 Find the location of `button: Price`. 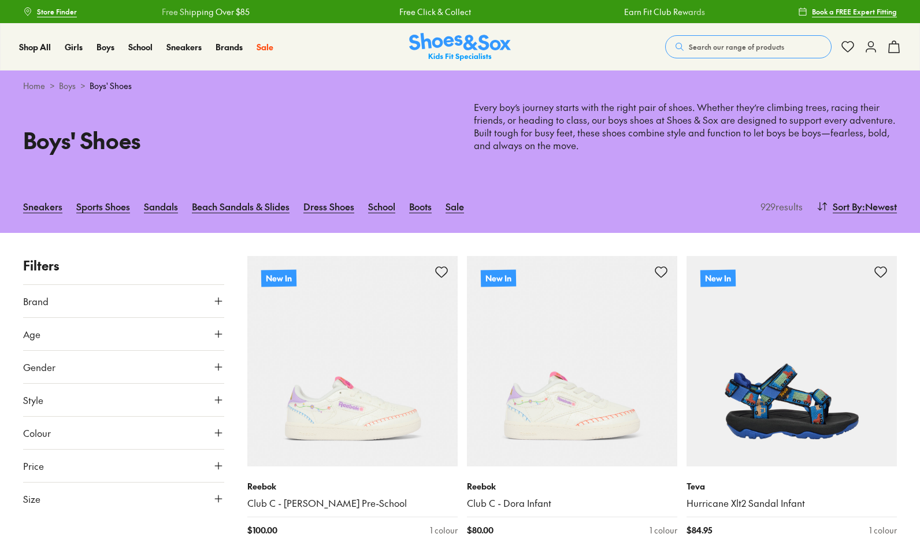

button: Price is located at coordinates (124, 466).